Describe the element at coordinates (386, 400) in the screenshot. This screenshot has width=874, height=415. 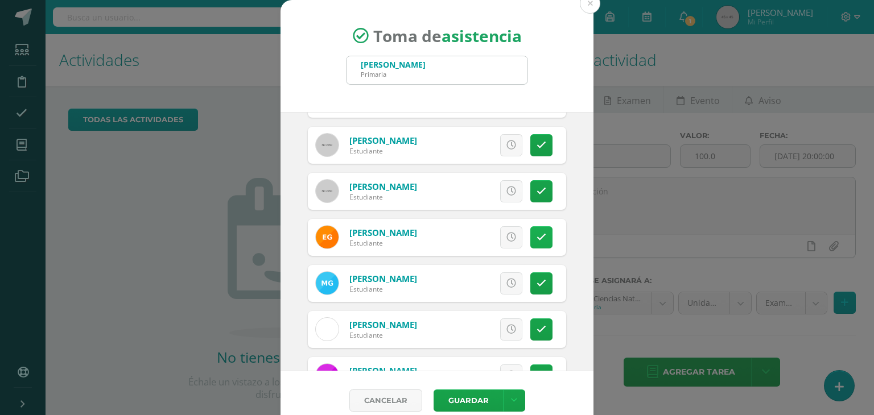
I see `a: Cancelar` at that location.